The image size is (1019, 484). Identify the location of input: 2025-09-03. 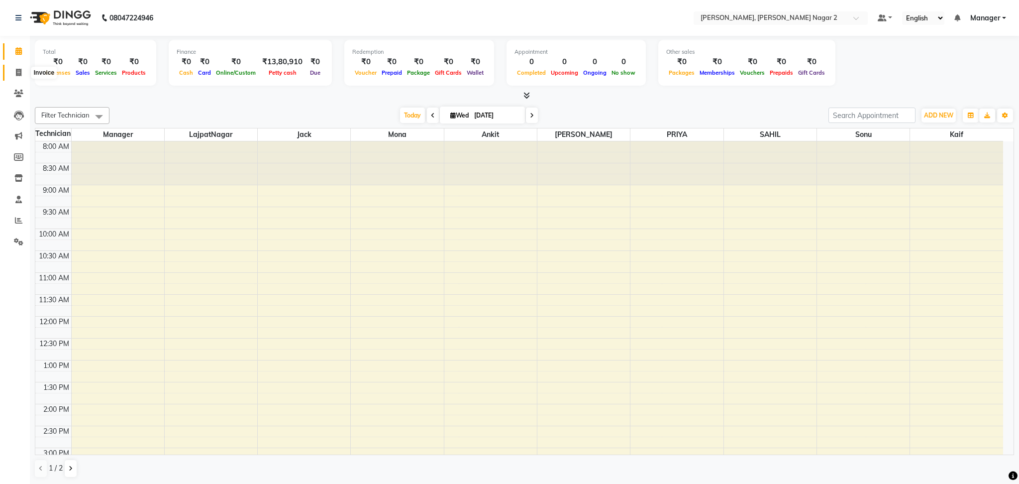
(496, 115).